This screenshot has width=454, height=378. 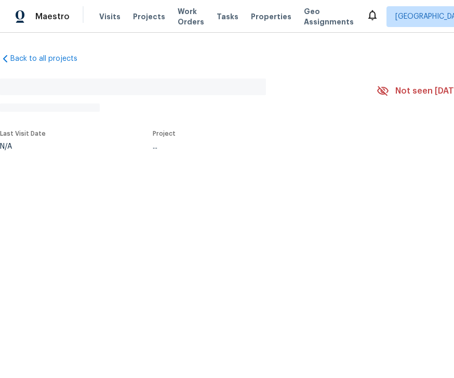 What do you see at coordinates (164, 134) in the screenshot?
I see `span: Project` at bounding box center [164, 134].